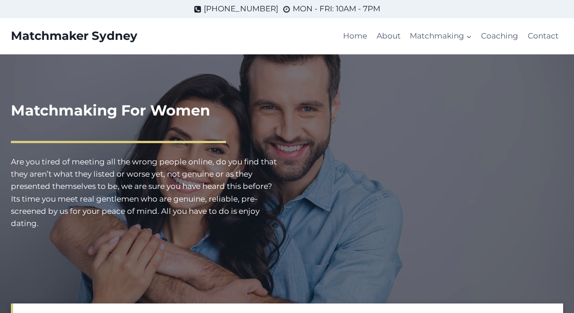 This screenshot has width=574, height=313. I want to click on a: Coaching, so click(500, 36).